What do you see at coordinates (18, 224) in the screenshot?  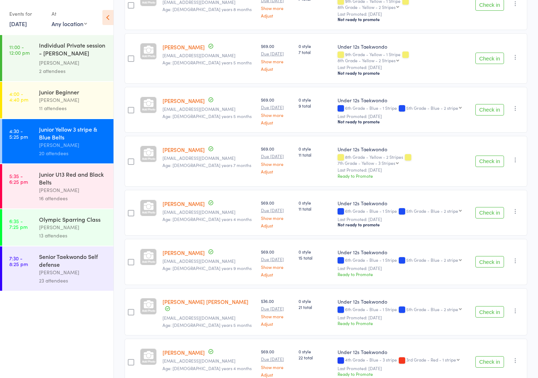 I see `time: 6:35 - 7:25 pm` at bounding box center [18, 224].